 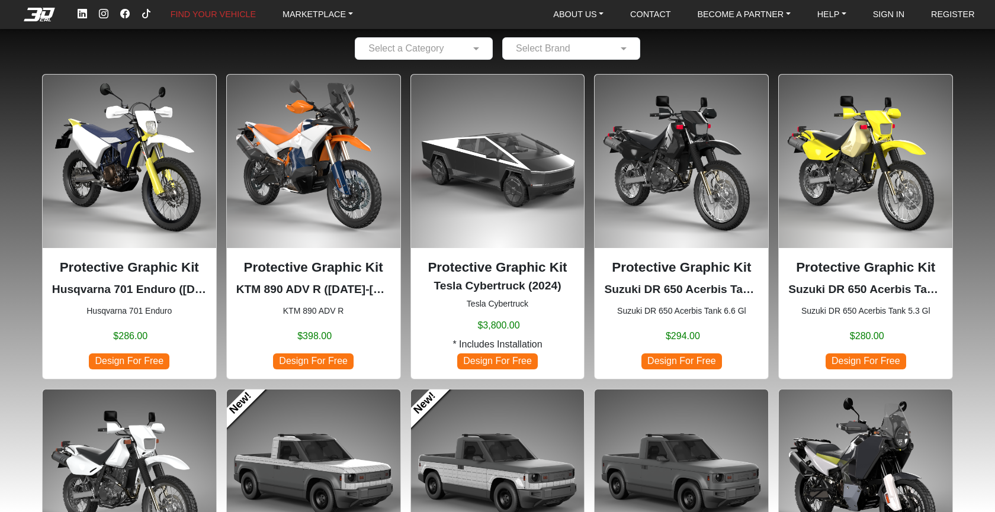 I want to click on p: Husqvarna 701 Enduro (2016-2024), so click(x=129, y=290).